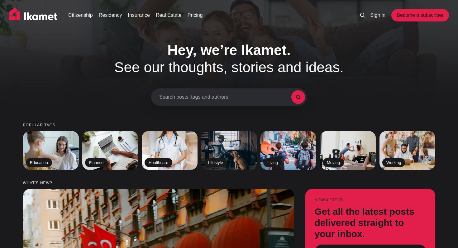 This screenshot has width=458, height=248. I want to click on a: Moving, so click(348, 151).